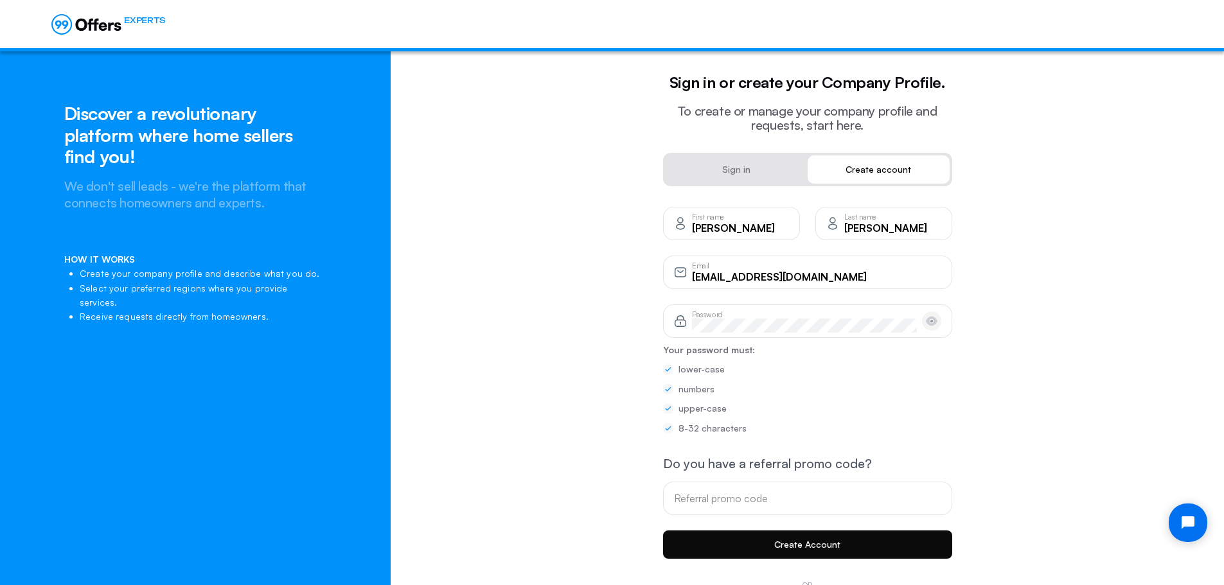 The image size is (1224, 585). I want to click on span: upper-case, so click(702, 409).